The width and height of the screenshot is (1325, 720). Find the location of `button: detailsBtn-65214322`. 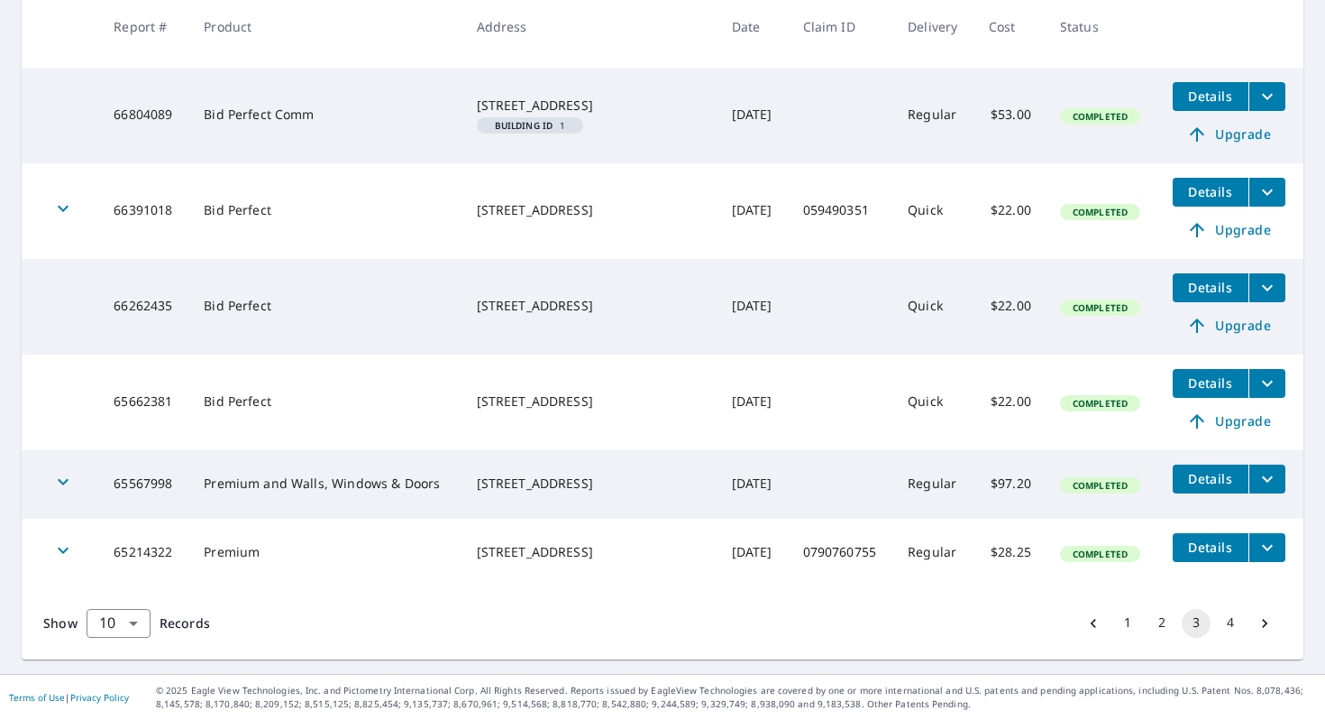

button: detailsBtn-65214322 is located at coordinates (1211, 547).